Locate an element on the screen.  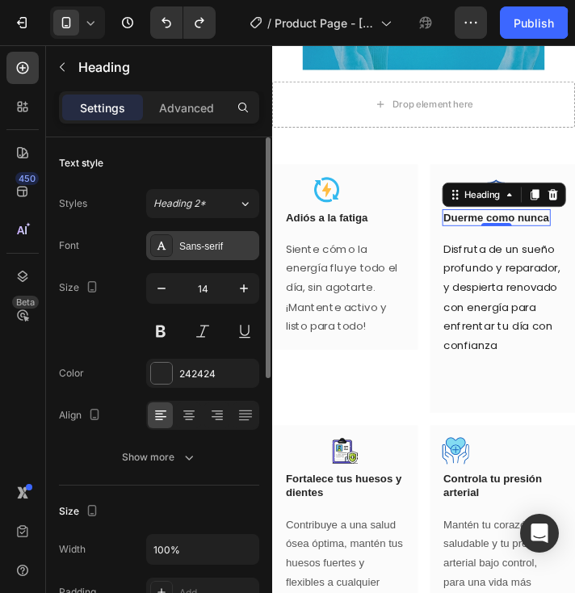
span: Heading 2* is located at coordinates (179, 204).